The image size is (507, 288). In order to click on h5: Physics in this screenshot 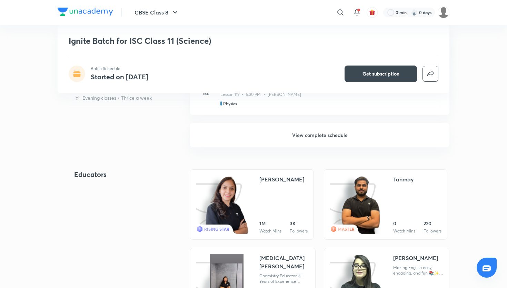, I will do `click(230, 103)`.